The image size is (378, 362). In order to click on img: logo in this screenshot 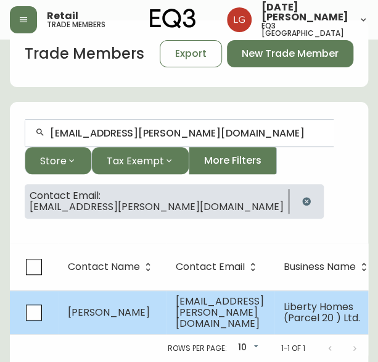, I will do `click(173, 19)`.